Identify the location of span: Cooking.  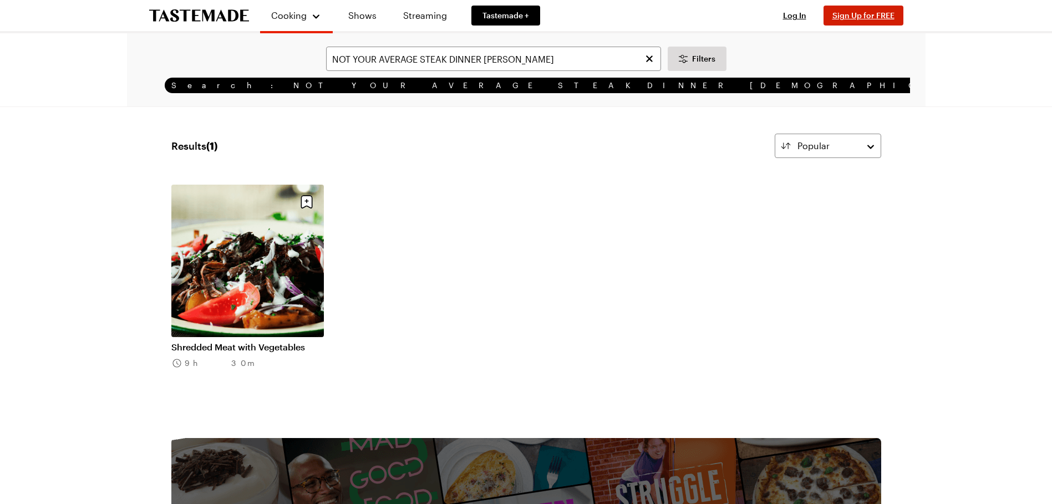
(289, 15).